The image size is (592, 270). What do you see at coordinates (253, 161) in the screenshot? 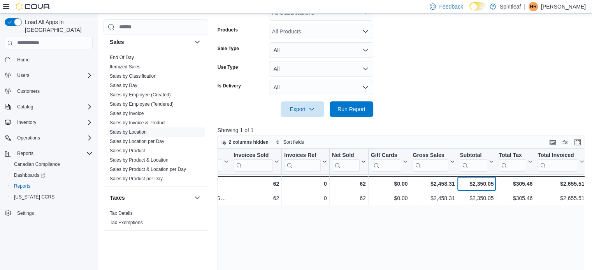
I see `div: Invoices Sold` at bounding box center [253, 161].